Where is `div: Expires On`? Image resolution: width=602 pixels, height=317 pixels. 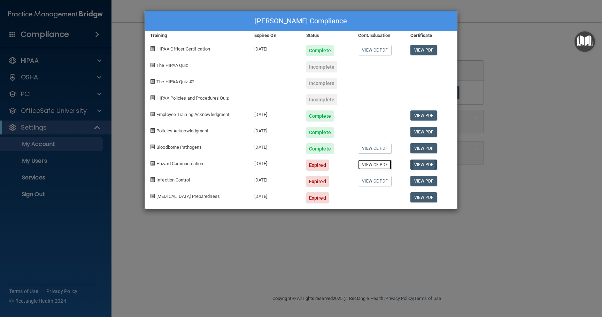 div: Expires On is located at coordinates (275, 36).